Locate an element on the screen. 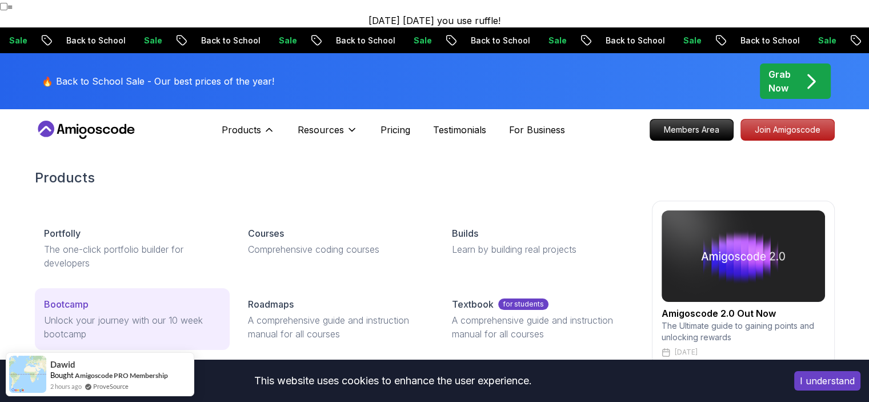 The height and width of the screenshot is (402, 869). a: Testimonials is located at coordinates (459, 130).